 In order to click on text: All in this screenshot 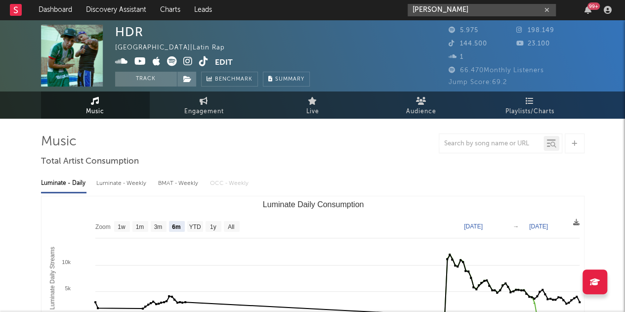, I will do `click(231, 227)`.